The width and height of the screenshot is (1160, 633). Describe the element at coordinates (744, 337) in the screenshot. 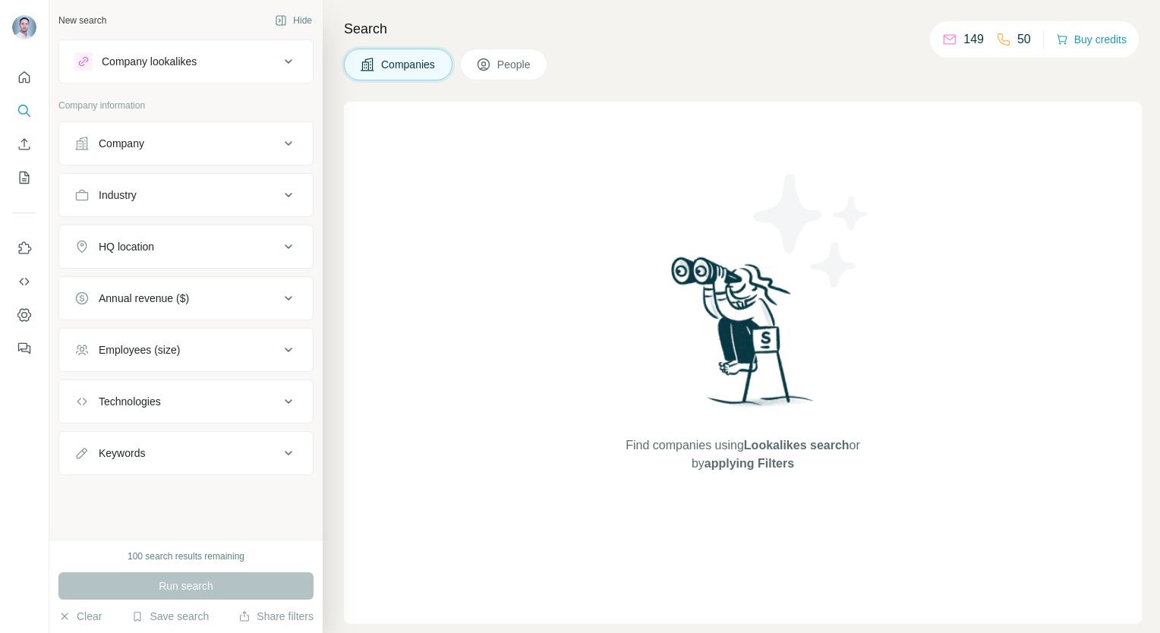

I see `img: Surfe Illustration - Woman searching with binoculars` at that location.